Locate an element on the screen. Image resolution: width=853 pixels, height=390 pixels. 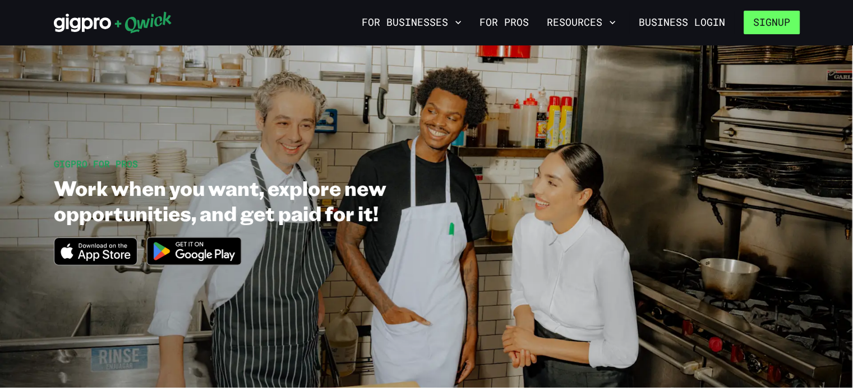
h1: Work when you want, explore new opportunities, and get paid for it! is located at coordinates (278, 200).